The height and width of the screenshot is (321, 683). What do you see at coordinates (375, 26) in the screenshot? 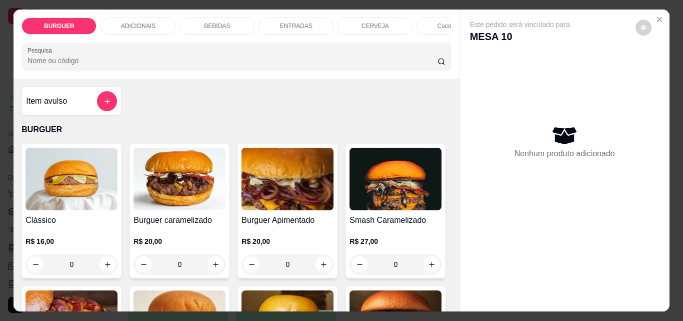
I see `p: CERVEJA` at bounding box center [375, 26].